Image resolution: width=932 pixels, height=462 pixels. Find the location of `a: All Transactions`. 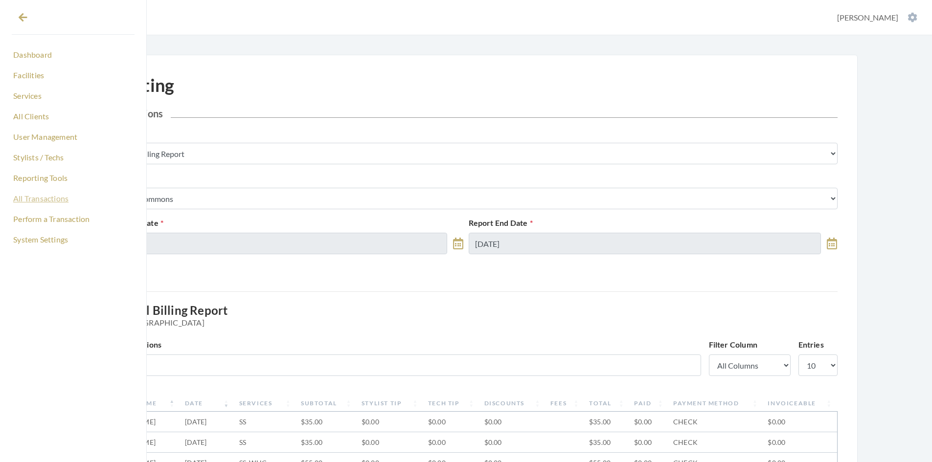

a: All Transactions is located at coordinates (73, 199).